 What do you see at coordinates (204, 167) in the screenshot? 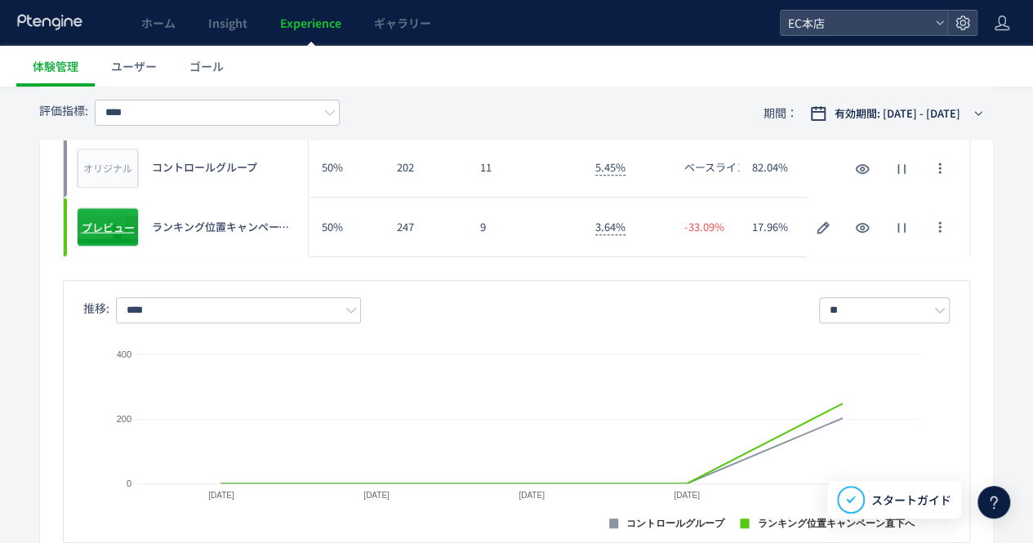
I see `span: コントロールグループ` at bounding box center [204, 167].